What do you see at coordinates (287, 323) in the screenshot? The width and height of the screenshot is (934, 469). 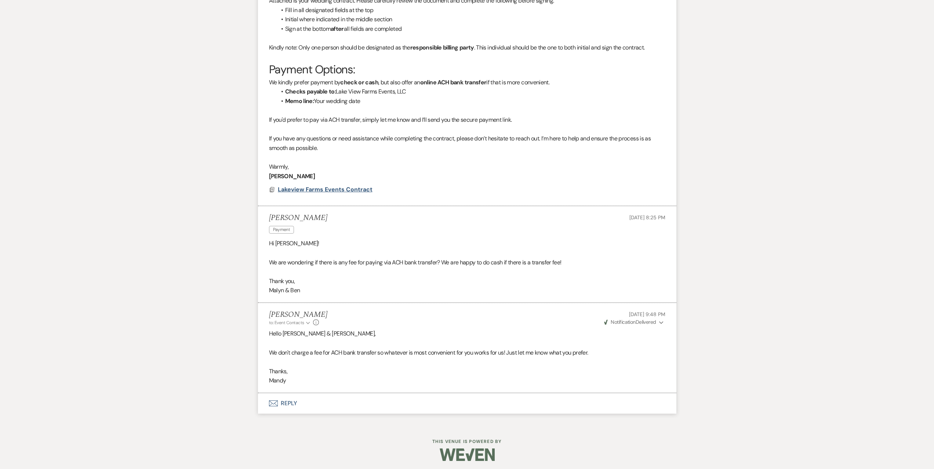 I see `span: to: Event Contacts` at bounding box center [287, 323].